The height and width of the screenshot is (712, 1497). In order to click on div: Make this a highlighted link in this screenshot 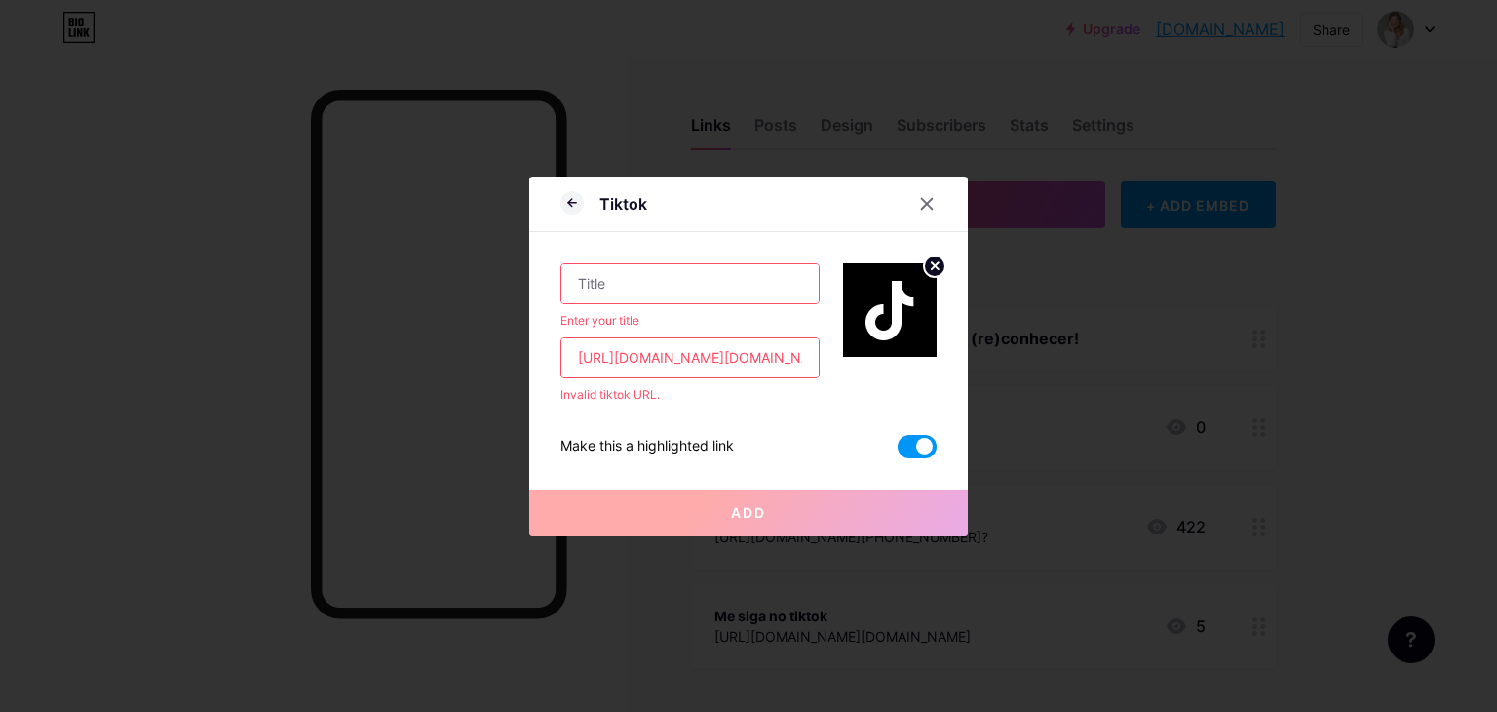, I will do `click(647, 446)`.